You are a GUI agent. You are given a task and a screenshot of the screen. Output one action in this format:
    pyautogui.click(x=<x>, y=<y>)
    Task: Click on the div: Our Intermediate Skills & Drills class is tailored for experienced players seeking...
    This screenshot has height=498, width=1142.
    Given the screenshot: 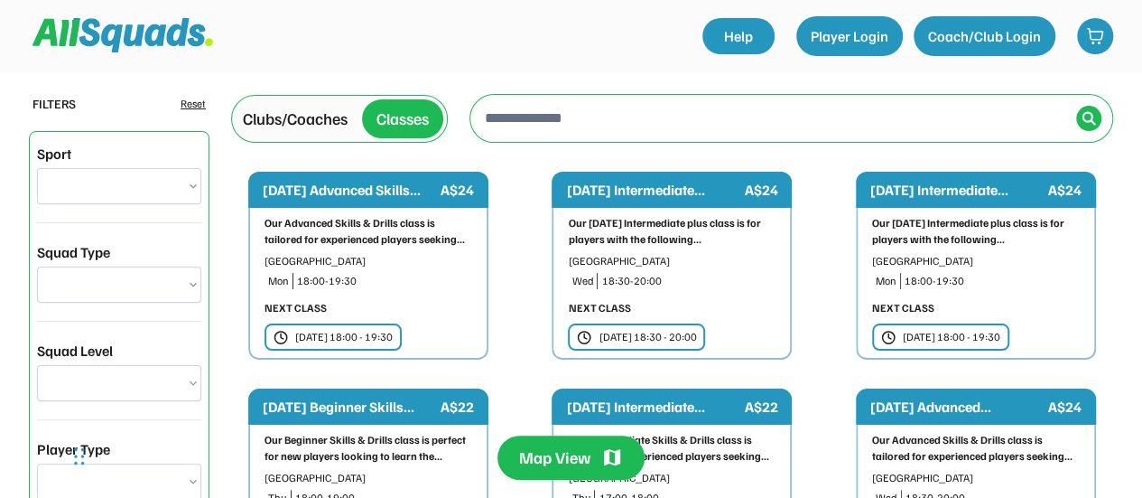 What is the action you would take?
    pyautogui.click(x=672, y=448)
    